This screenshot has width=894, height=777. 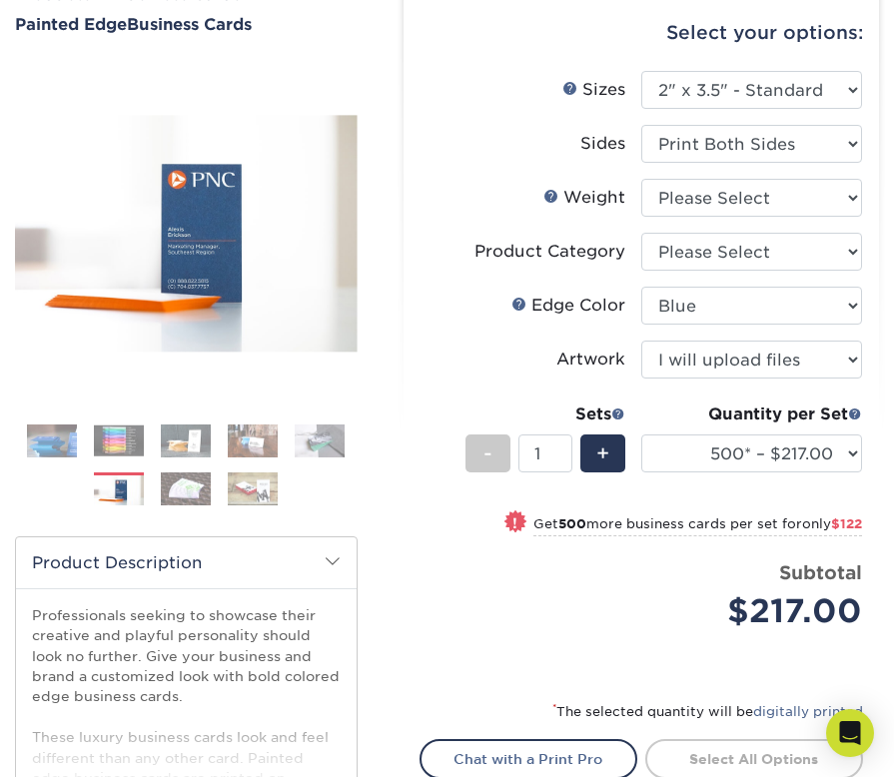 I want to click on strong: 500, so click(x=572, y=523).